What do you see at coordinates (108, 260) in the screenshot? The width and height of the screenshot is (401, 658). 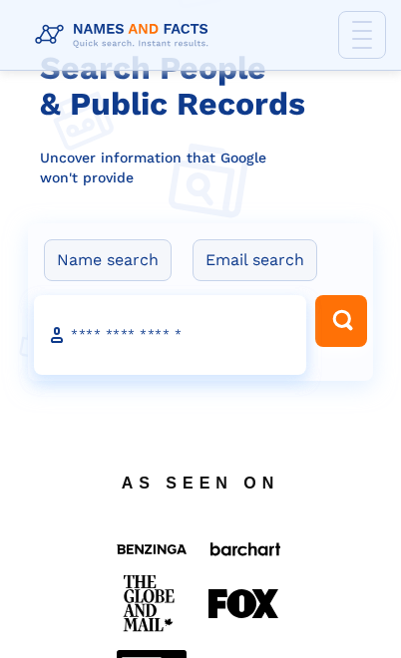 I see `label: Name search` at bounding box center [108, 260].